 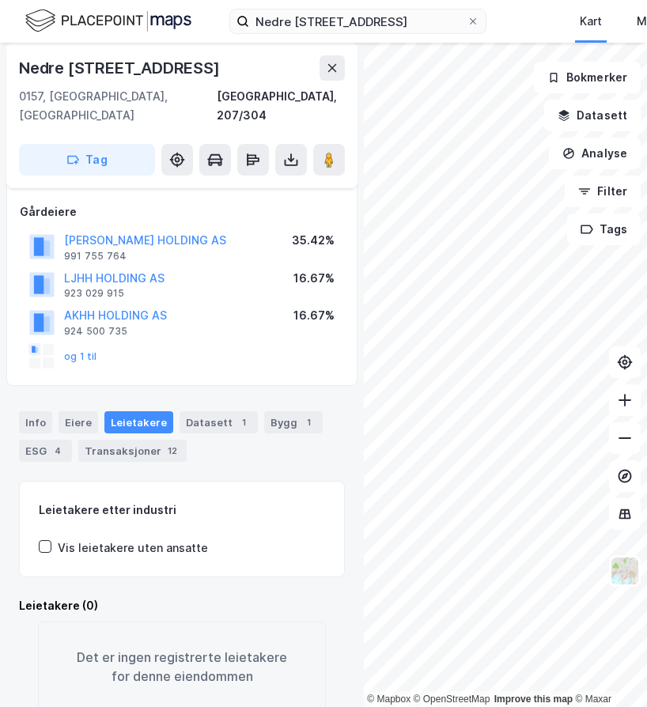 I want to click on div: ESG, so click(x=45, y=451).